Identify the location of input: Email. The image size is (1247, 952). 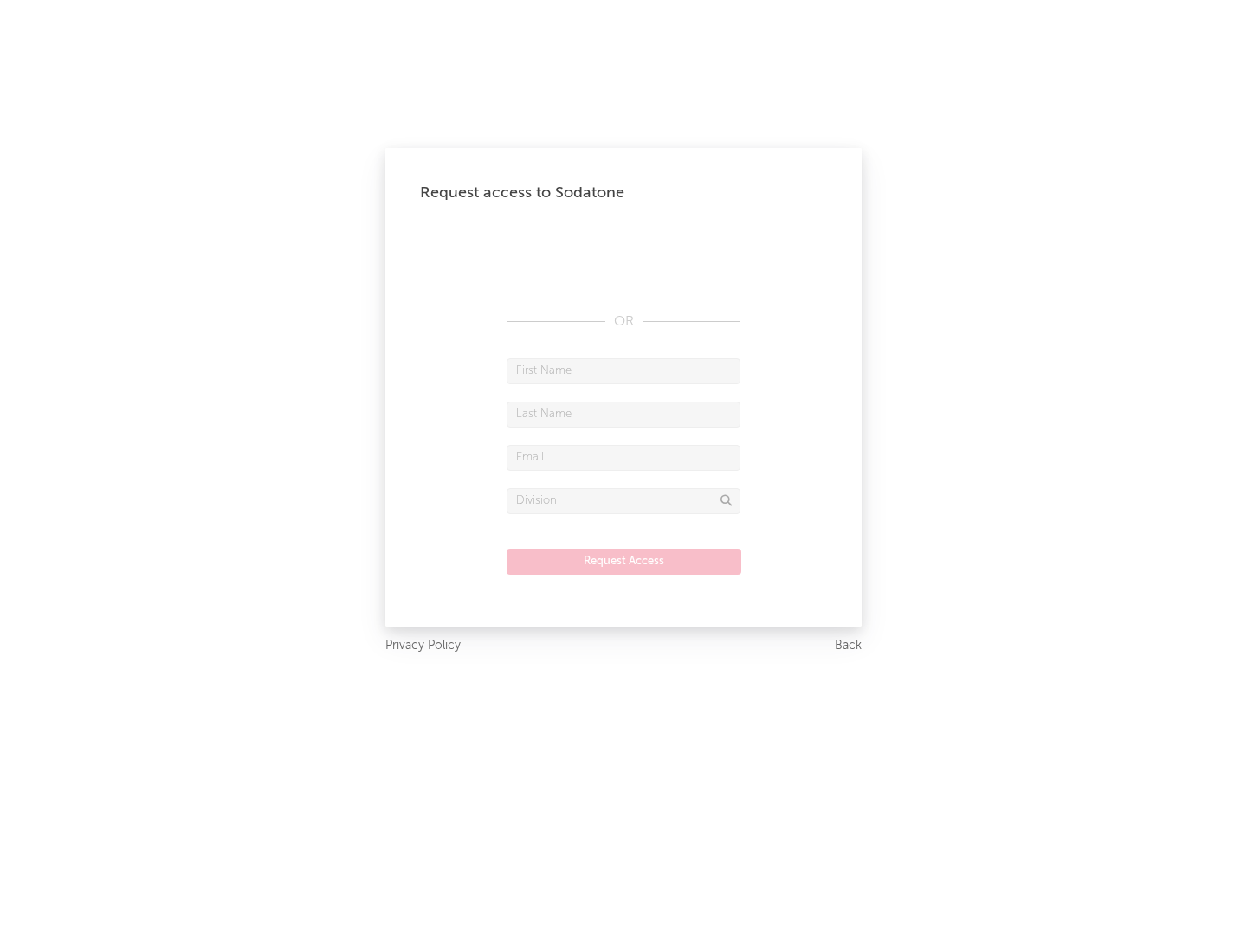
(623, 458).